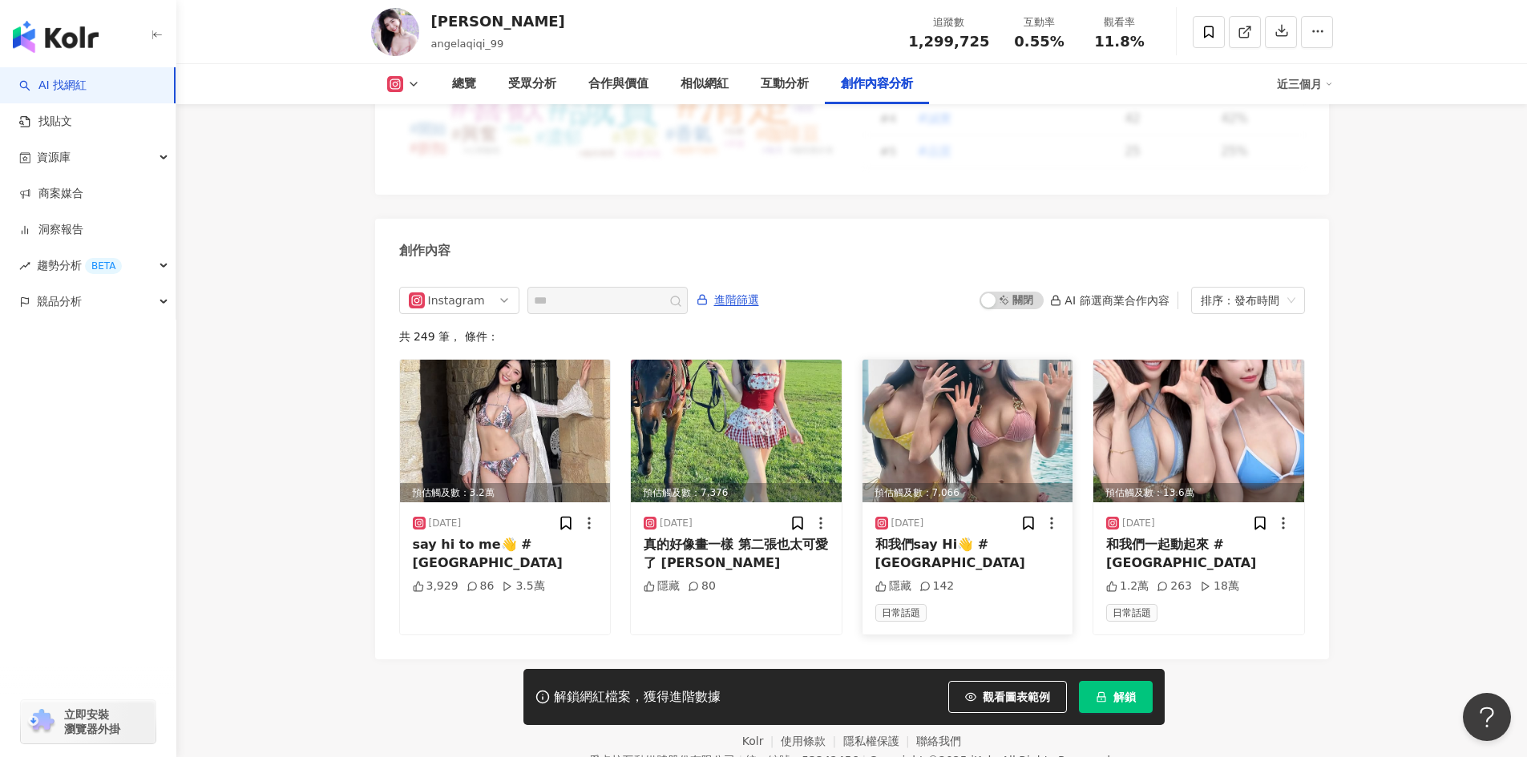 The height and width of the screenshot is (757, 1527). Describe the element at coordinates (637, 697) in the screenshot. I see `div: 解鎖網紅檔案，獲得進階數據` at that location.